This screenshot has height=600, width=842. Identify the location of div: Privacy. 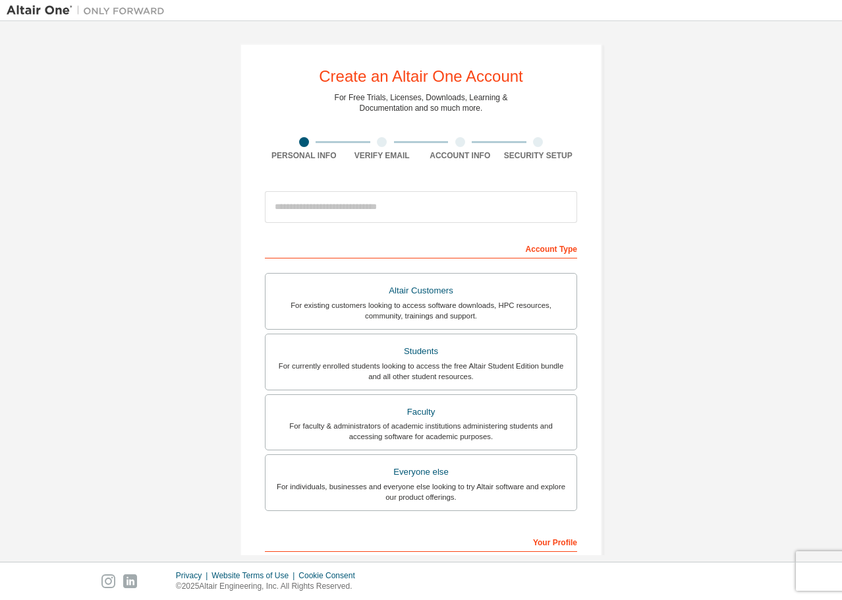
(194, 575).